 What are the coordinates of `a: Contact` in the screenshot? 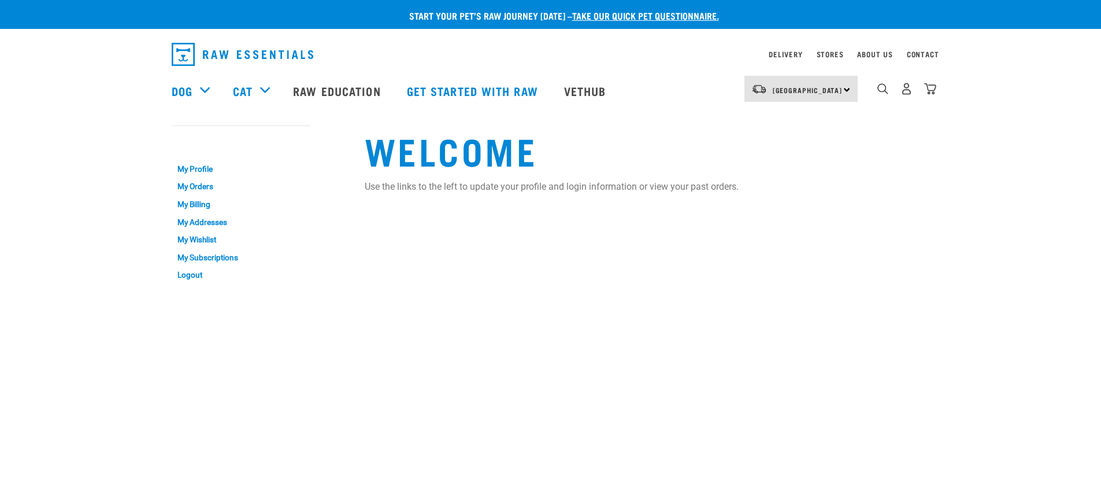 It's located at (923, 54).